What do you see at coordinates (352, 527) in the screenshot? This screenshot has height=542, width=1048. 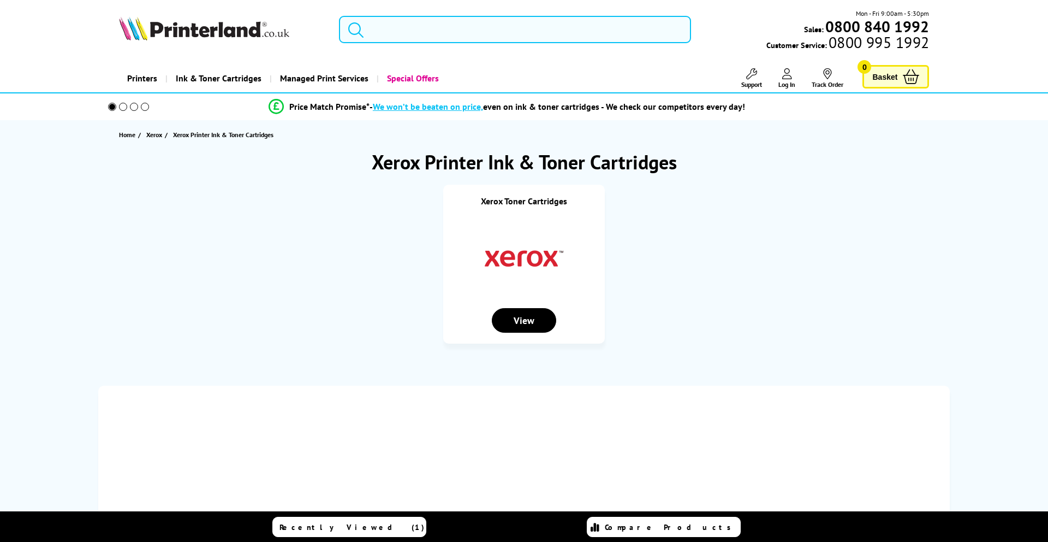 I see `span: Recently Viewed (1)` at bounding box center [352, 527].